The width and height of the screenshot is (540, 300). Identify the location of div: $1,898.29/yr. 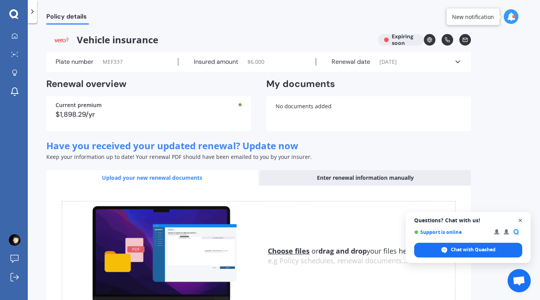
(149, 114).